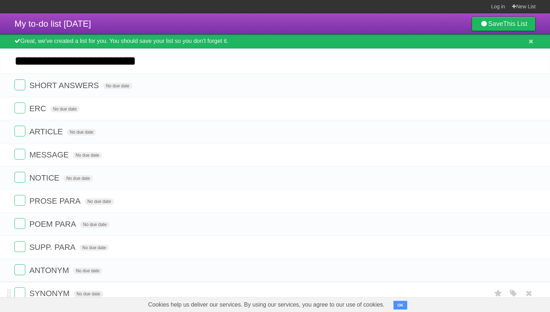  What do you see at coordinates (267, 305) in the screenshot?
I see `span: Cookies help us deliver our services. By using our services, you agree to our use of cookies.` at bounding box center [267, 305].